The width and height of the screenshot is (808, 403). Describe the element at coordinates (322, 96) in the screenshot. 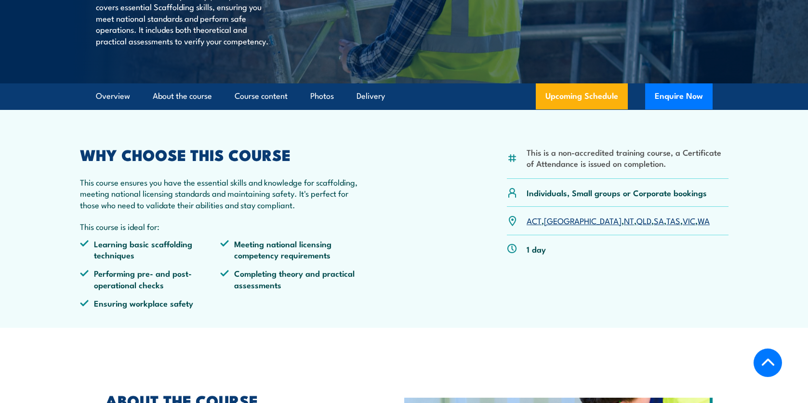

I see `a: Photos` at that location.